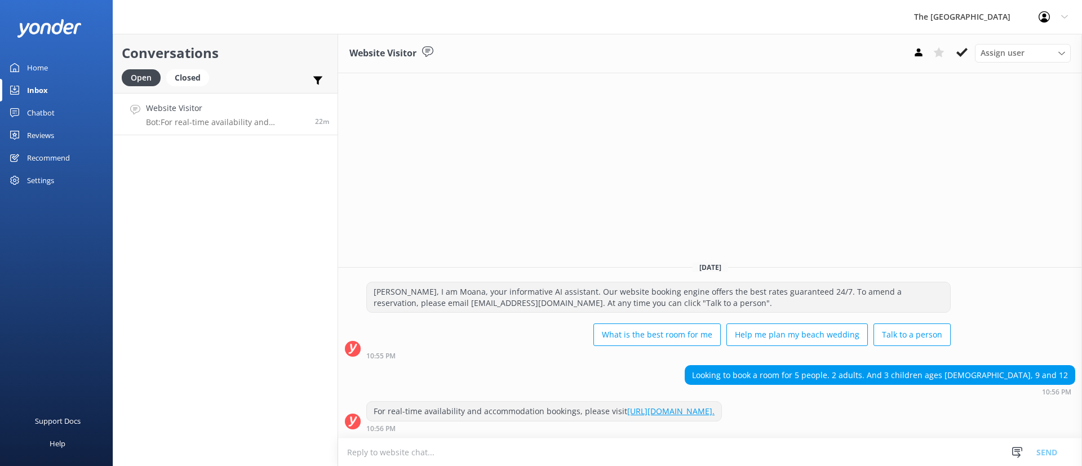 The image size is (1082, 466). Describe the element at coordinates (226, 108) in the screenshot. I see `h4: Website Visitor` at that location.